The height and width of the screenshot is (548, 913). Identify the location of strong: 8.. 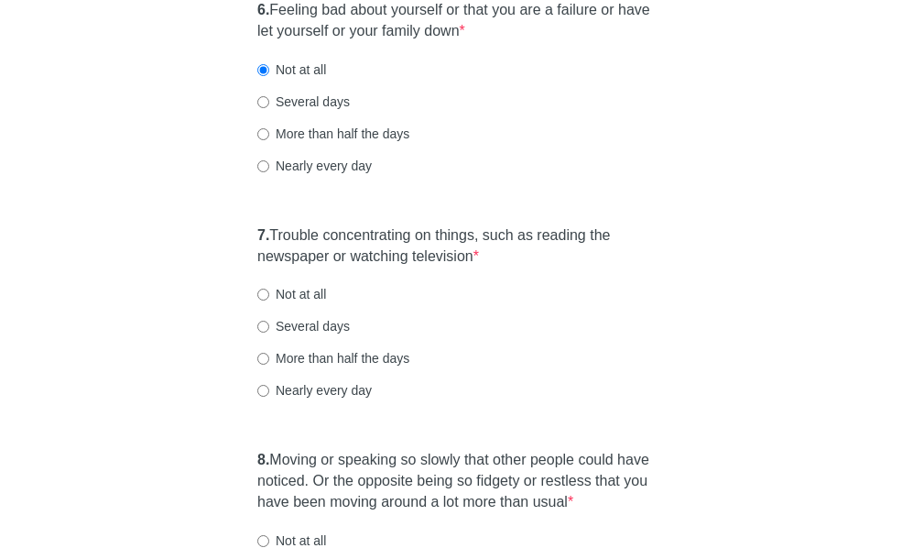
(263, 459).